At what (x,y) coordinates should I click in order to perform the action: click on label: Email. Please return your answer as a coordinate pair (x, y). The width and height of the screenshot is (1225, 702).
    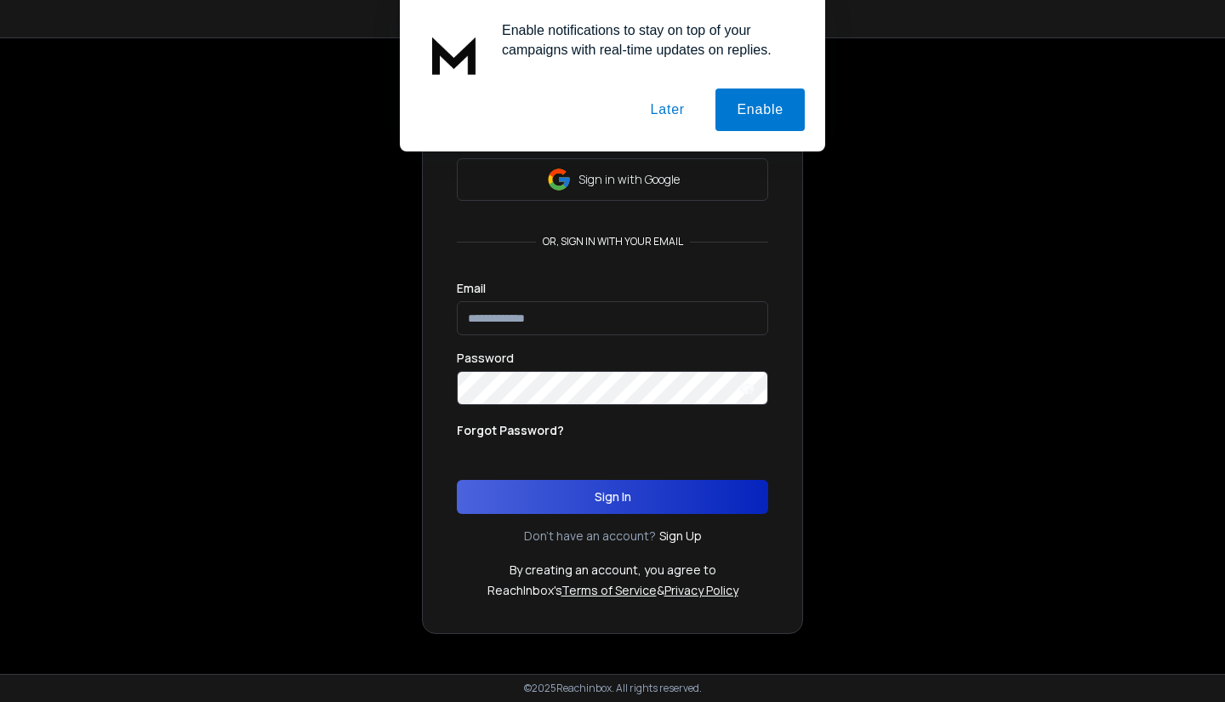
    Looking at the image, I should click on (471, 288).